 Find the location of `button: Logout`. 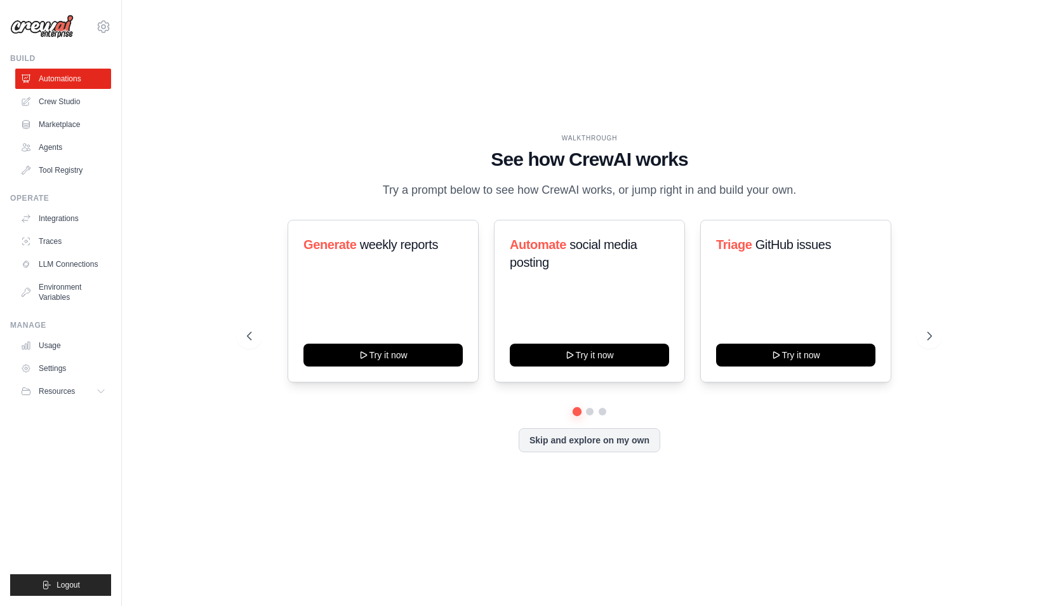

button: Logout is located at coordinates (60, 585).